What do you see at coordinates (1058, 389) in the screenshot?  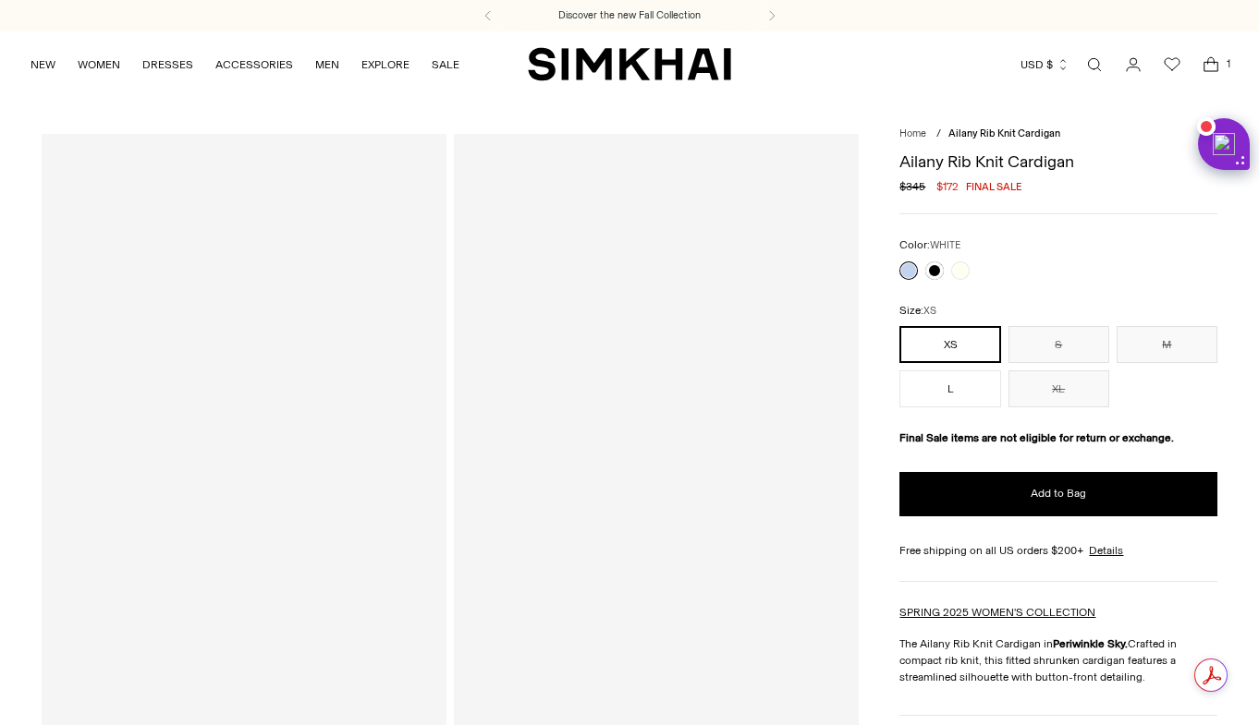 I see `button: XL` at bounding box center [1058, 389].